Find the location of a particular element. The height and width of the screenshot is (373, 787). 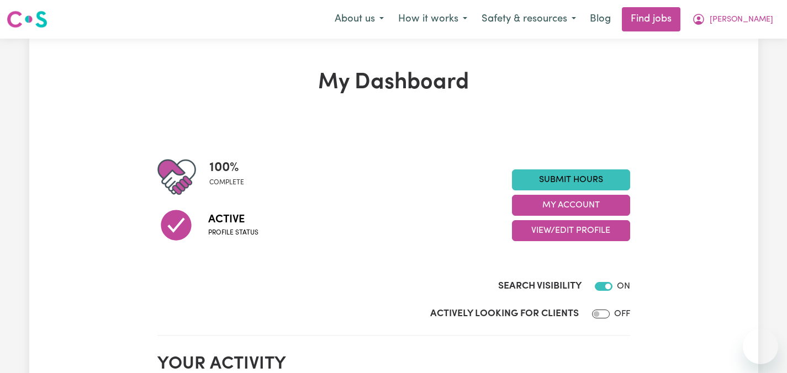

span: Active is located at coordinates (233, 220).